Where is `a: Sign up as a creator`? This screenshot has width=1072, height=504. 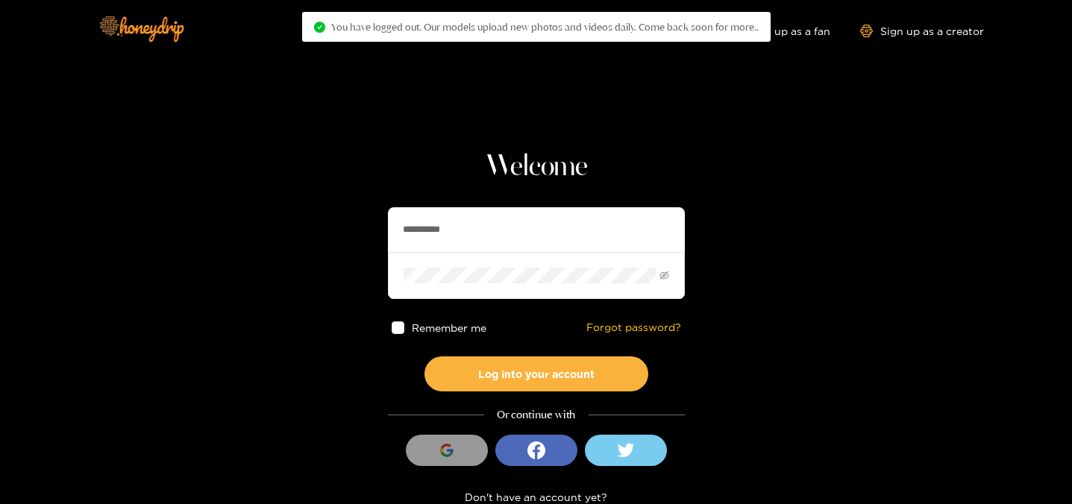 a: Sign up as a creator is located at coordinates (922, 31).